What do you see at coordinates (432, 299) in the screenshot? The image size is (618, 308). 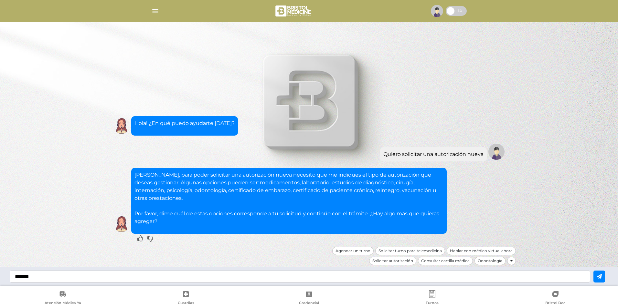 I see `a: Turnos` at bounding box center [432, 299].